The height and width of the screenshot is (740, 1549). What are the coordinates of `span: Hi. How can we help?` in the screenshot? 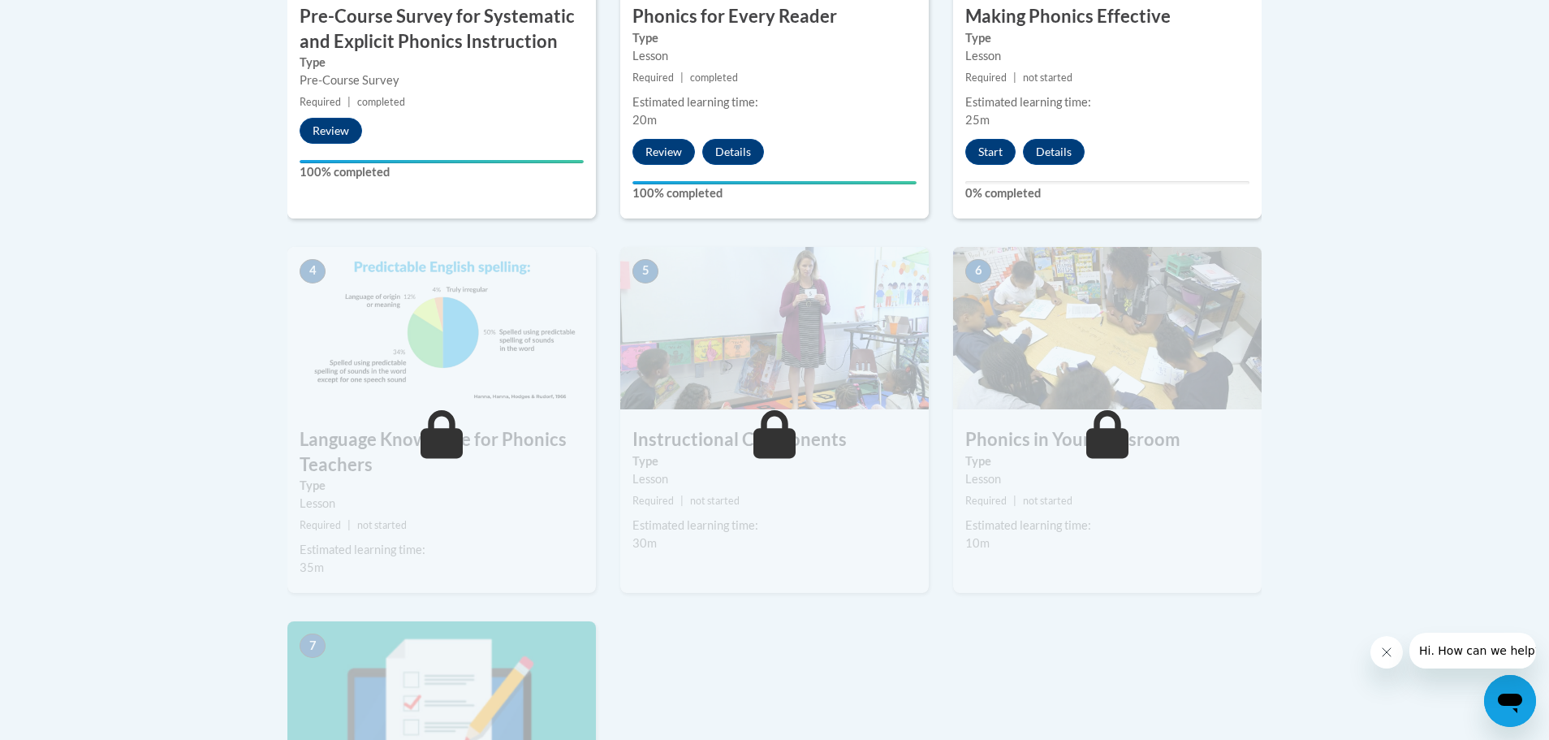 It's located at (71, 18).